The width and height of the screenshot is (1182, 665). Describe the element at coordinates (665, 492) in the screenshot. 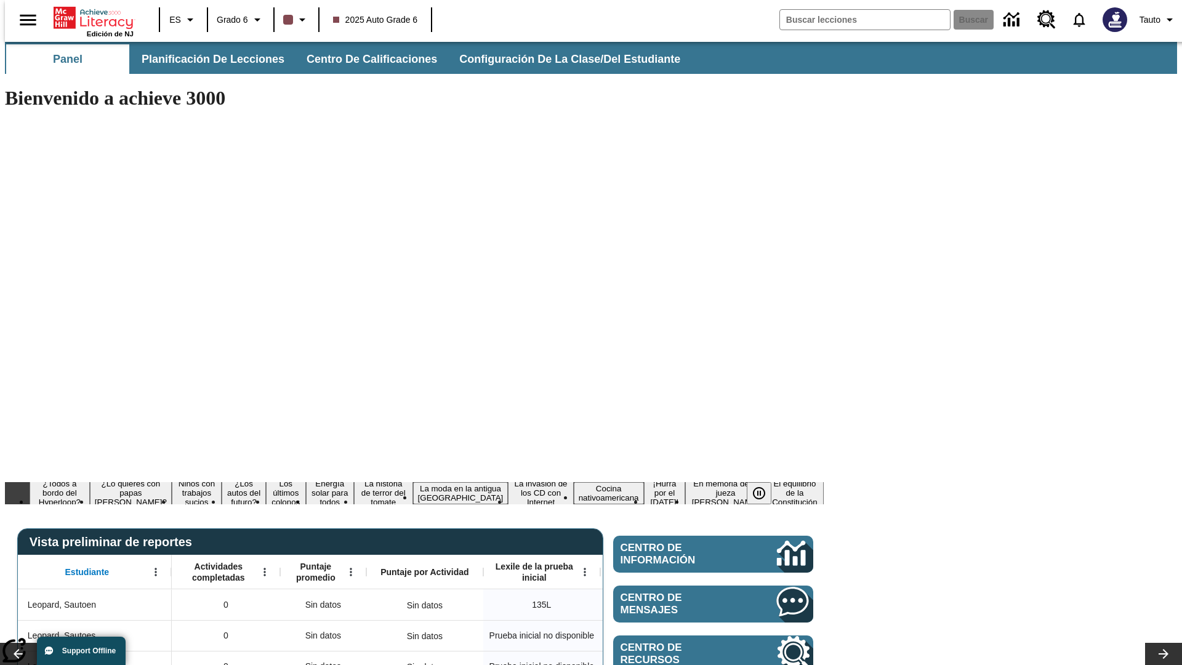

I see `button: Diapositiva 11 ¡Hurra por el Día de la Constitución!` at that location.